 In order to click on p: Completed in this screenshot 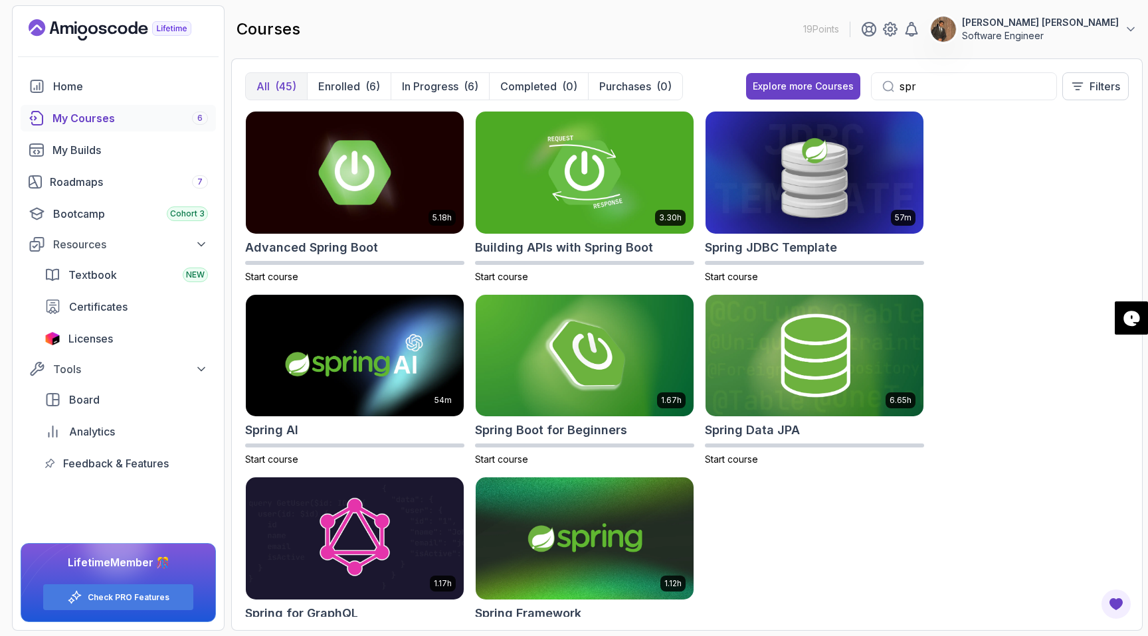, I will do `click(528, 86)`.